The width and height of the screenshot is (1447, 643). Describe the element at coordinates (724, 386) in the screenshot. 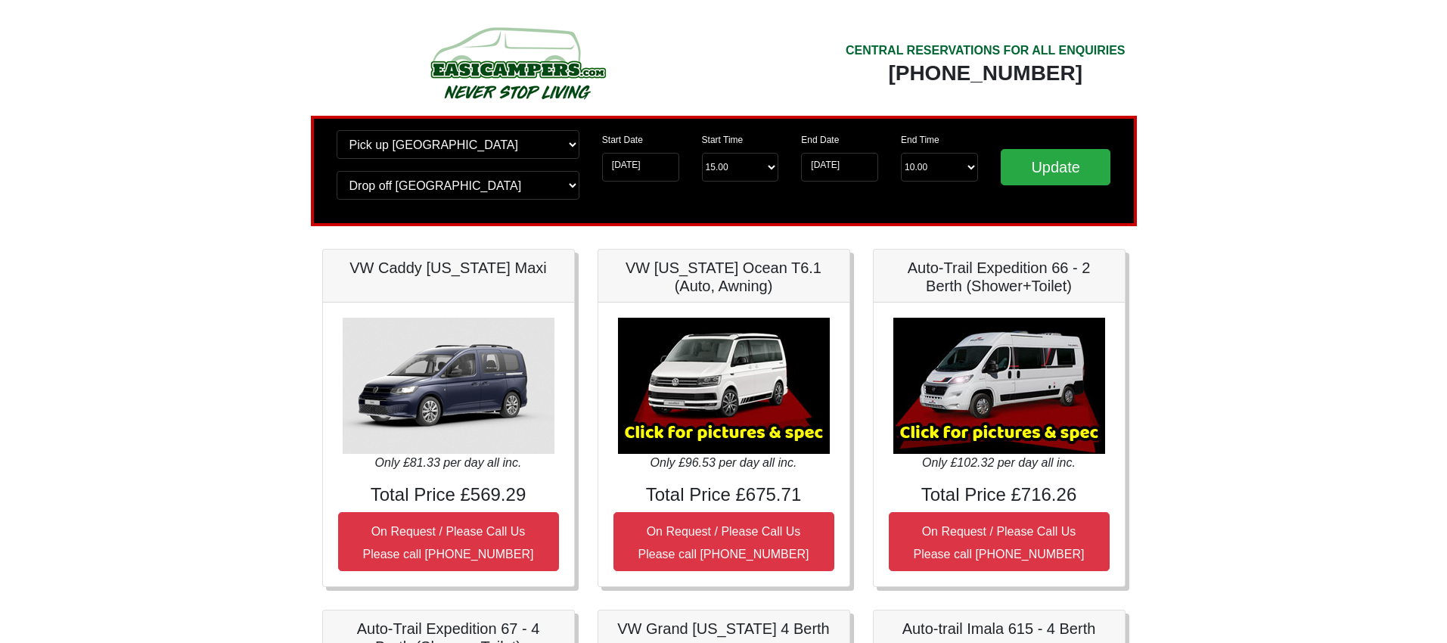

I see `img: VW California Ocean T6.1 (Auto, Awning)` at that location.